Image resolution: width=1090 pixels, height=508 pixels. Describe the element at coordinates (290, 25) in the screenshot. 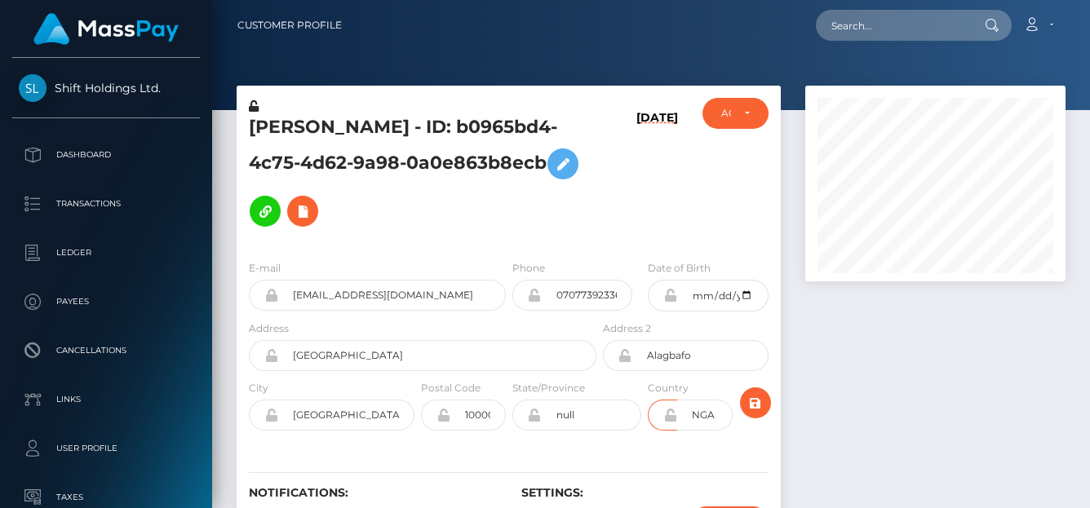

I see `a: Customer Profile` at that location.